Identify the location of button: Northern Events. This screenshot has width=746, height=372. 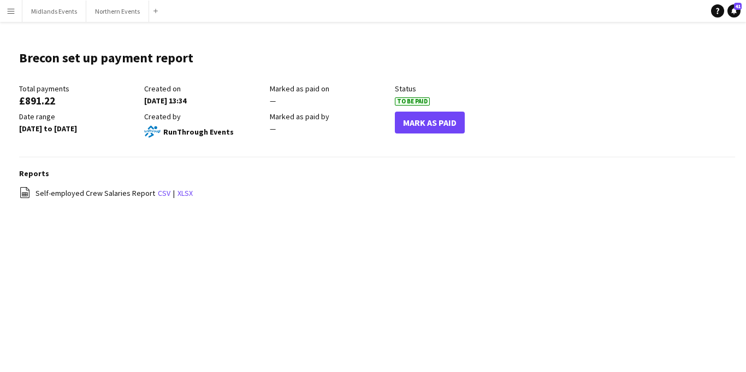
(117, 11).